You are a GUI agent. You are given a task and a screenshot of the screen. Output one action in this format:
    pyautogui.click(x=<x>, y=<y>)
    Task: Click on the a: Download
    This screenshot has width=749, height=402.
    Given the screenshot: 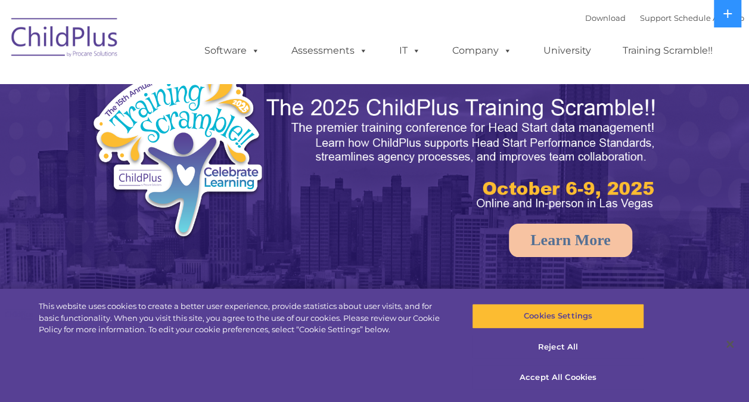 What is the action you would take?
    pyautogui.click(x=606, y=18)
    